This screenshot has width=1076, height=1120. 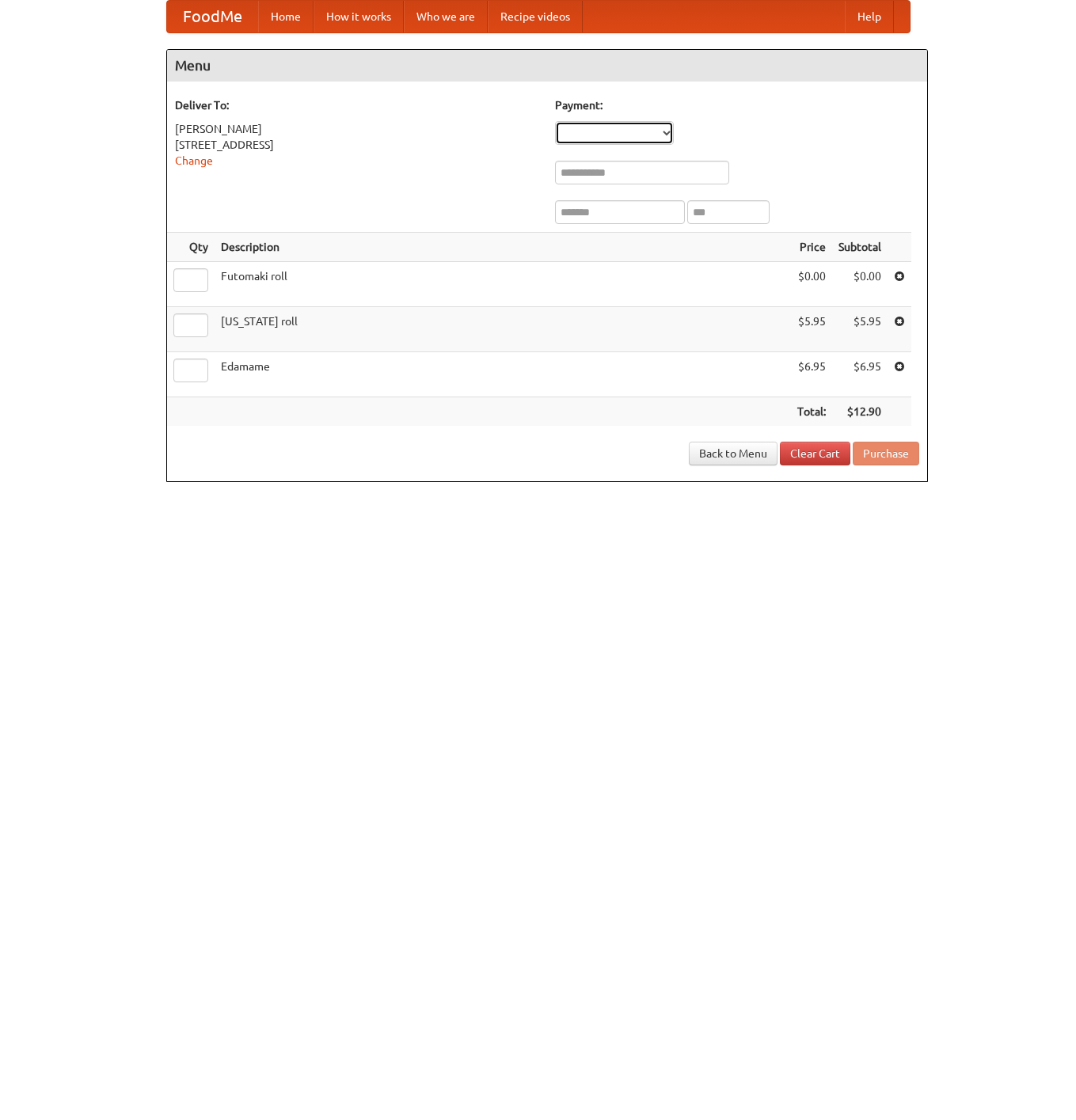 What do you see at coordinates (446, 17) in the screenshot?
I see `a: Who we are` at bounding box center [446, 17].